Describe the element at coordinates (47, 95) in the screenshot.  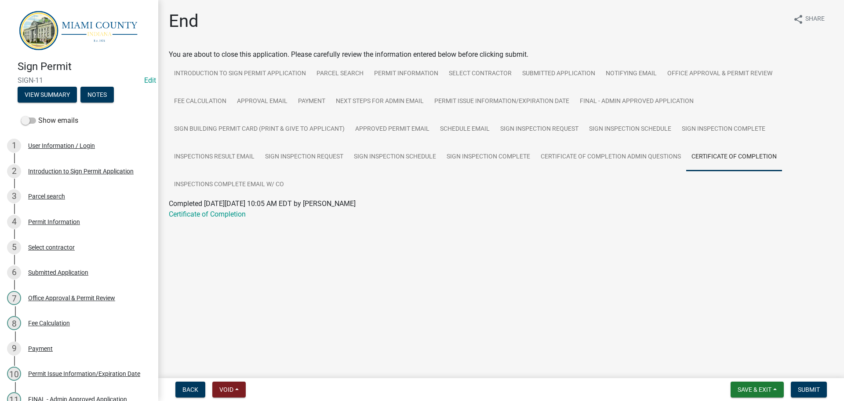
I see `wm-modal-confirm: Summary` at that location.